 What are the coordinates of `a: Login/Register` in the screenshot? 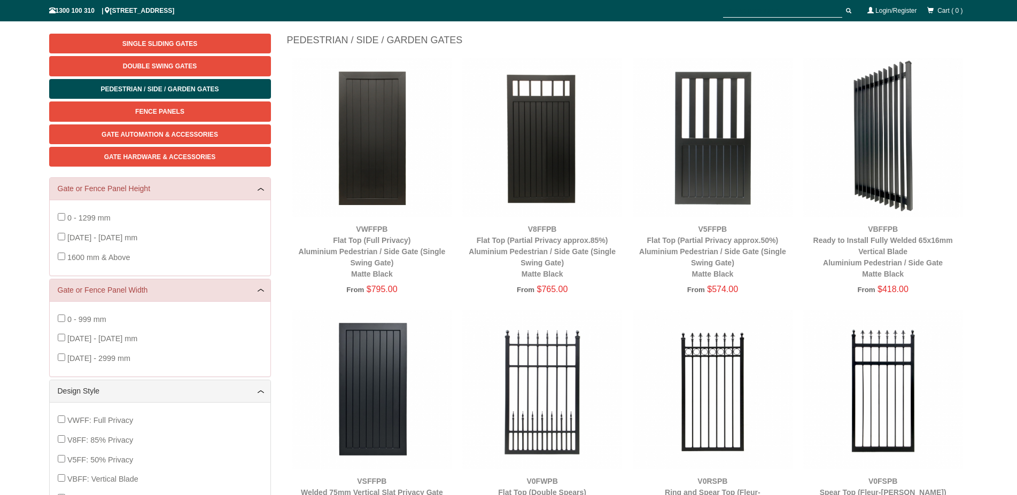 It's located at (896, 11).